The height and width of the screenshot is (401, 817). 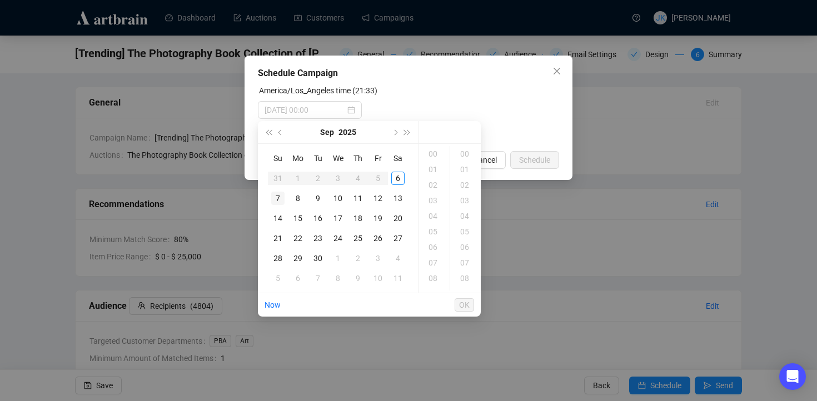 I want to click on td: 2025-09-20, so click(x=398, y=218).